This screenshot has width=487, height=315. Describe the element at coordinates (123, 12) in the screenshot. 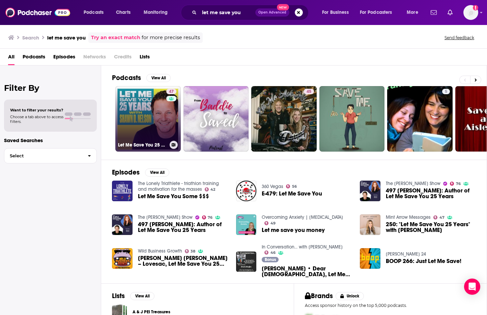

I see `a: Charts` at that location.